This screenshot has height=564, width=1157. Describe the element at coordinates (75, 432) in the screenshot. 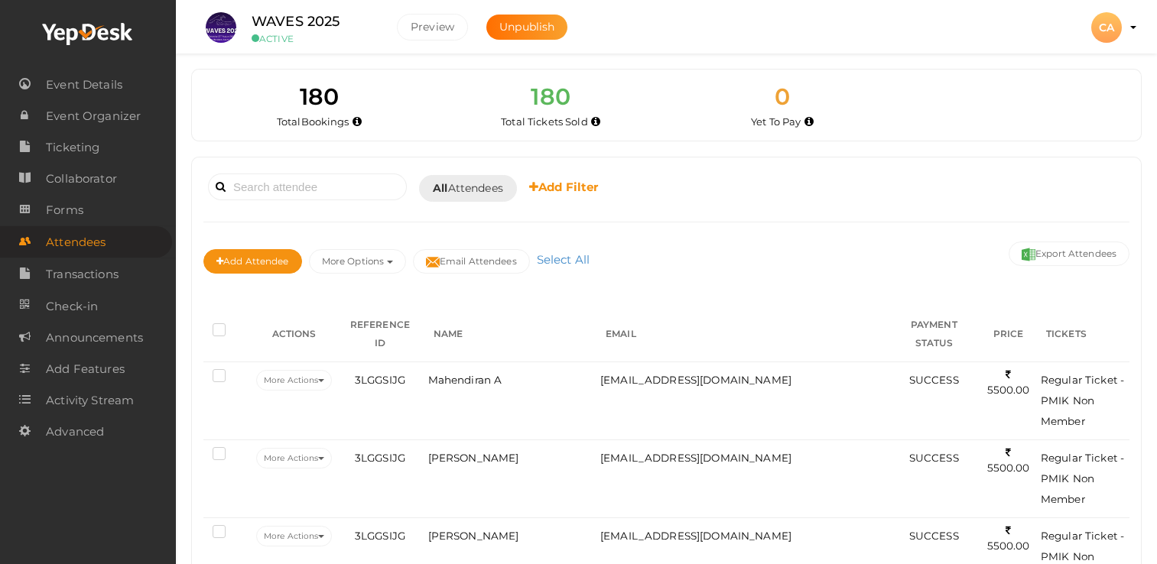

I see `span: Advanced` at that location.